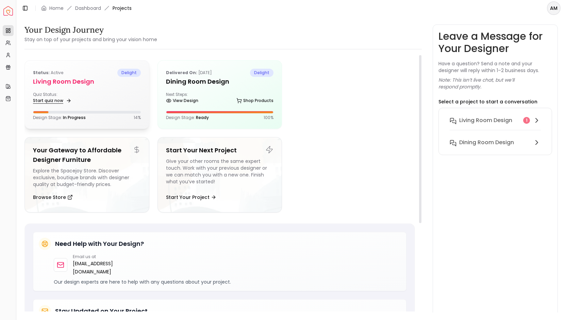  What do you see at coordinates (122, 8) in the screenshot?
I see `span: Projects` at bounding box center [122, 8].